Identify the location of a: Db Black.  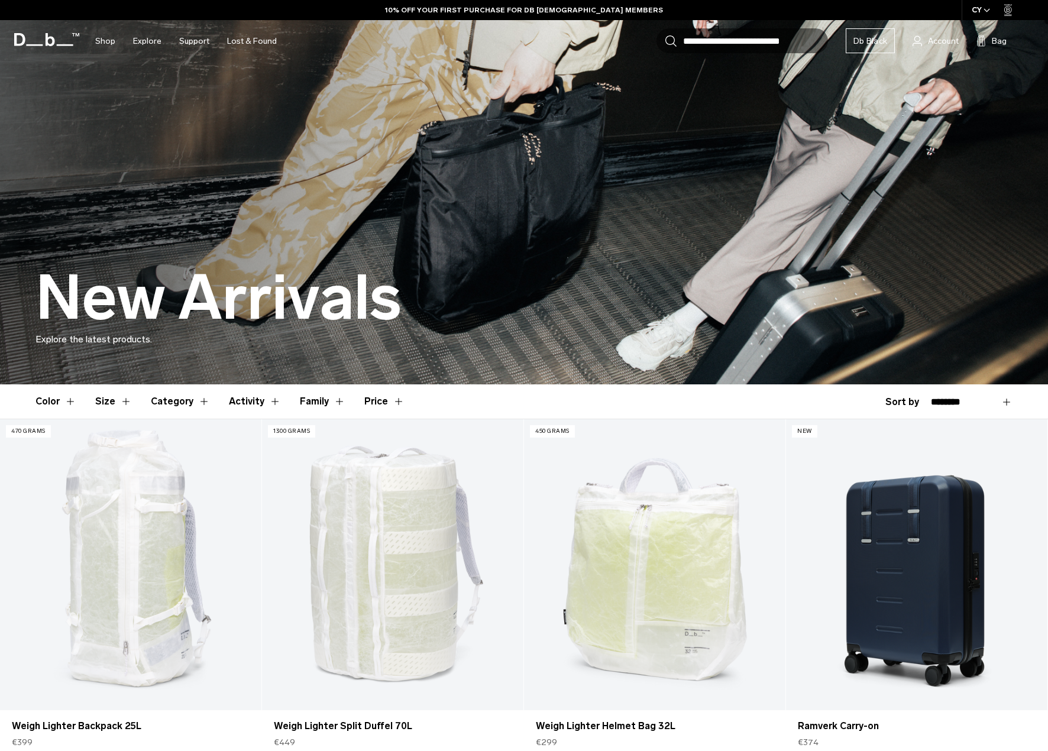
(870, 41).